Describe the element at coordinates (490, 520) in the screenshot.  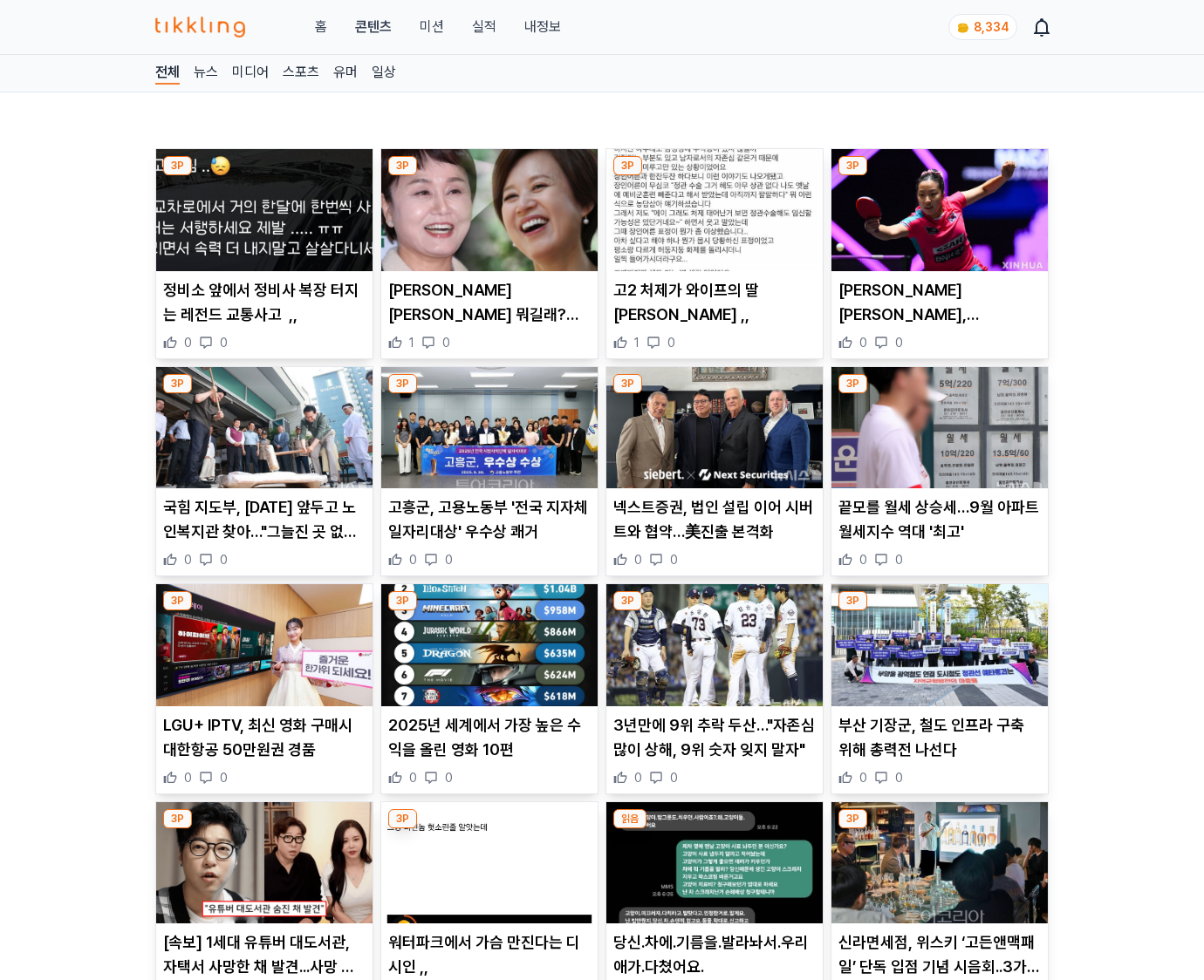
I see `p: 고흥군, 고용노동부 '전국 지자체 일자리대상' 우수상 쾌거` at that location.